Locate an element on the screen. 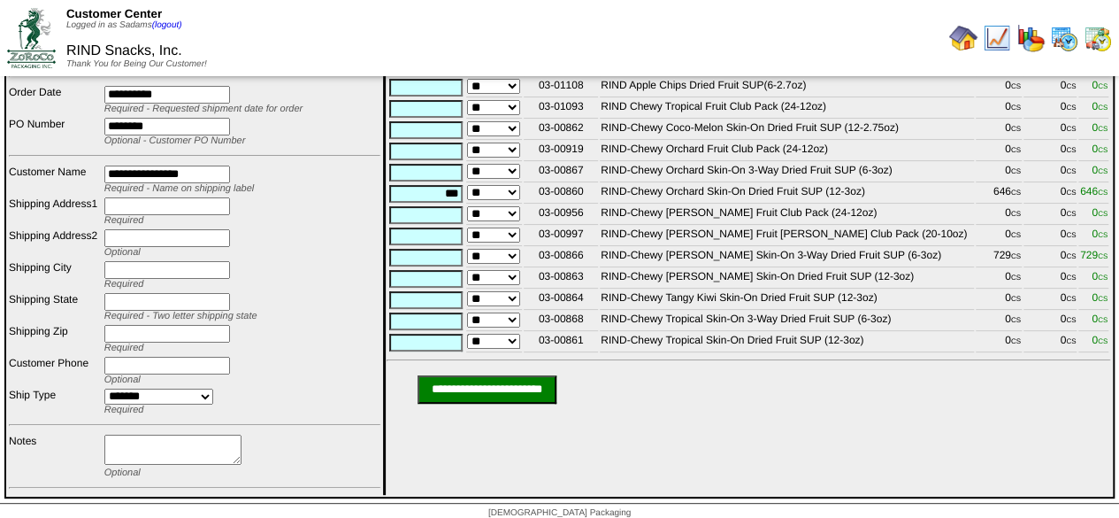 Image resolution: width=1119 pixels, height=518 pixels. img: graph.gif is located at coordinates (1031, 38).